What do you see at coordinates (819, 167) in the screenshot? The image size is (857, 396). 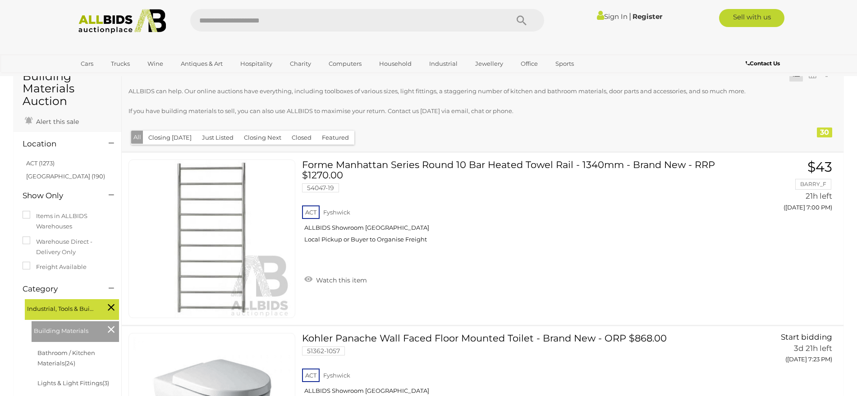 I see `span: $43` at bounding box center [819, 167].